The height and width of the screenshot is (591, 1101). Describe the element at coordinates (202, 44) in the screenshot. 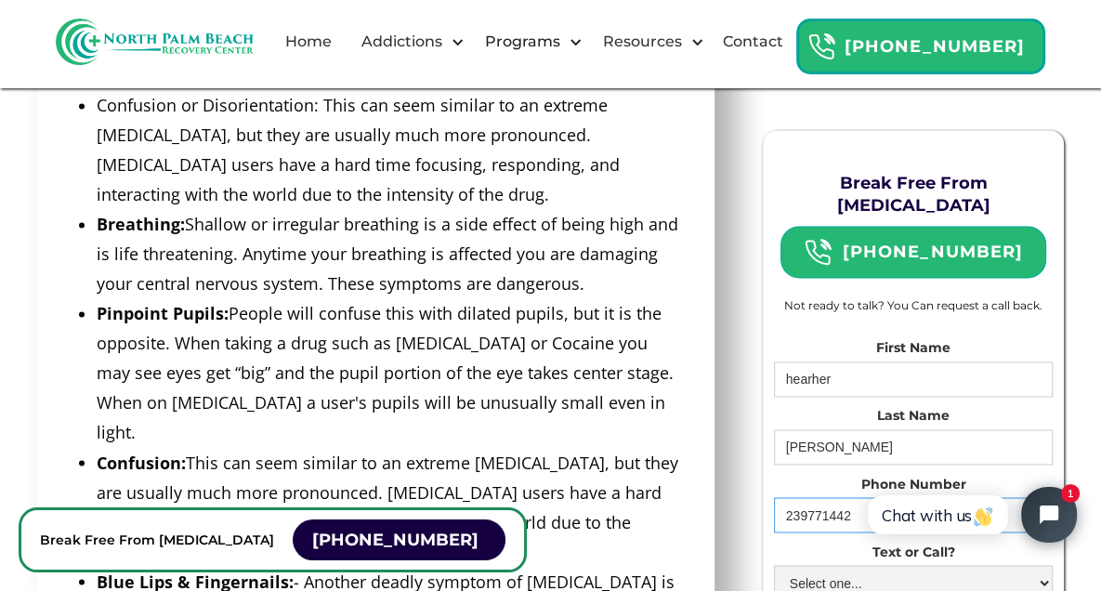

I see `button: Open chat widget` at that location.